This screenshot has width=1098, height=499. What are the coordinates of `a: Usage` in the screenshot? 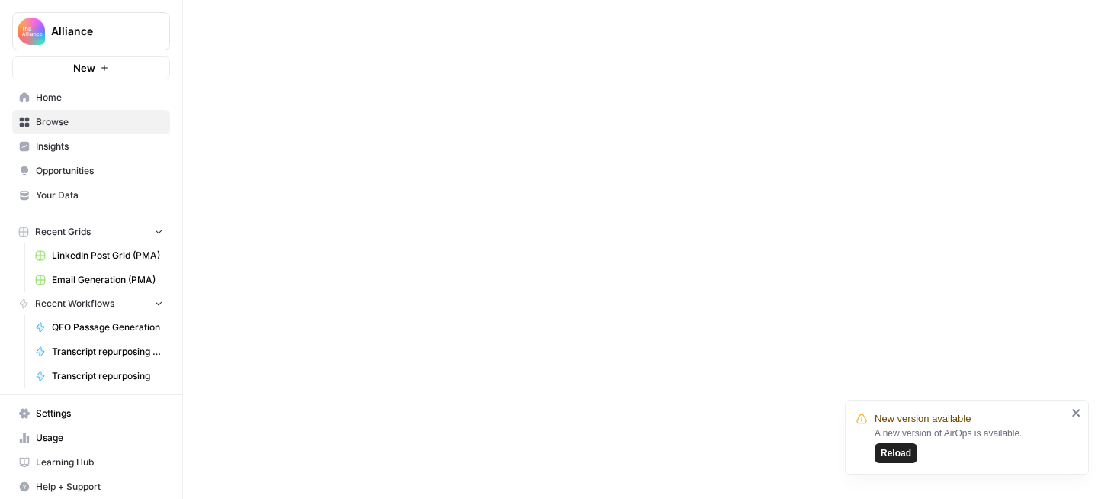 It's located at (91, 438).